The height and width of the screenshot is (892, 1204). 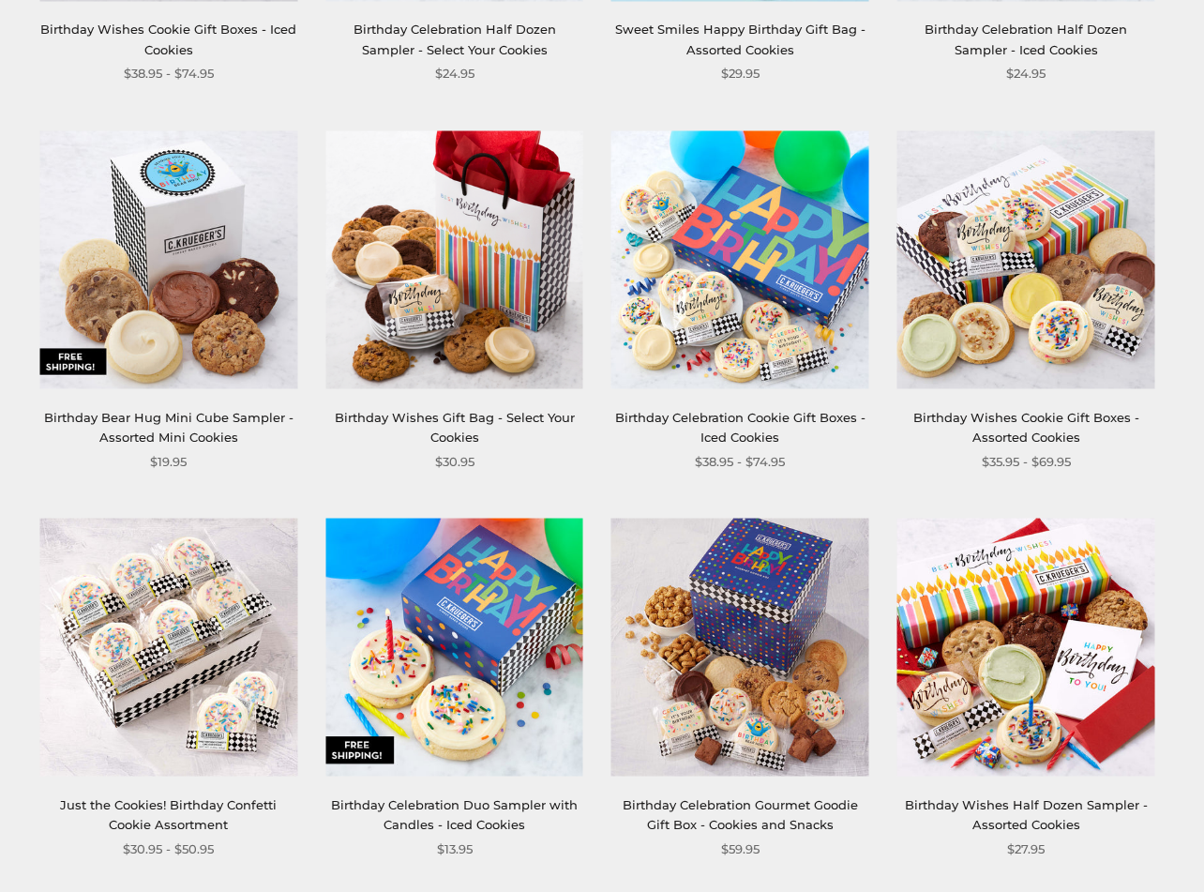 What do you see at coordinates (168, 848) in the screenshot?
I see `span: $30.95 - $50.95` at bounding box center [168, 848].